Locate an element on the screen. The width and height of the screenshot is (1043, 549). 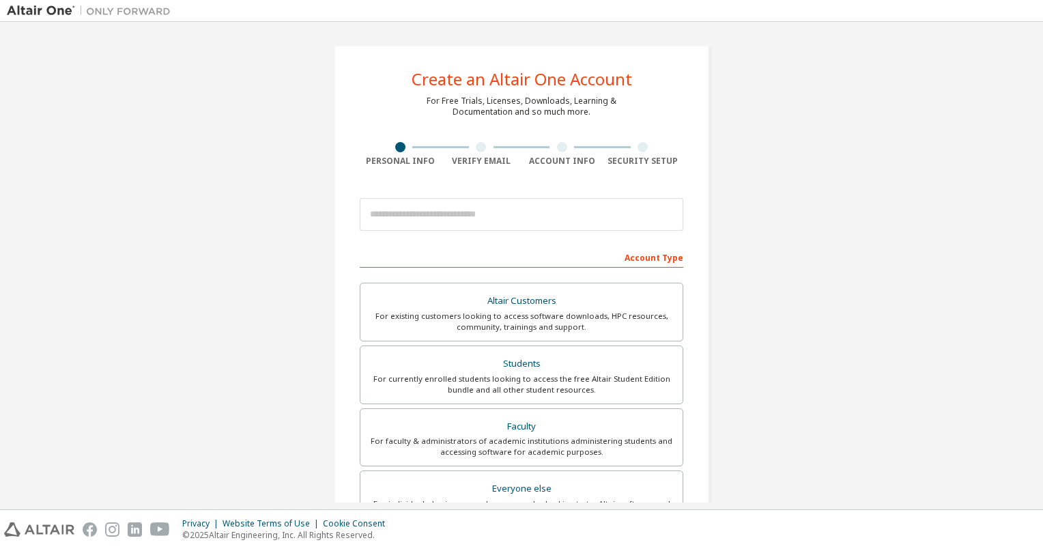
div: Verify Email is located at coordinates (481, 161).